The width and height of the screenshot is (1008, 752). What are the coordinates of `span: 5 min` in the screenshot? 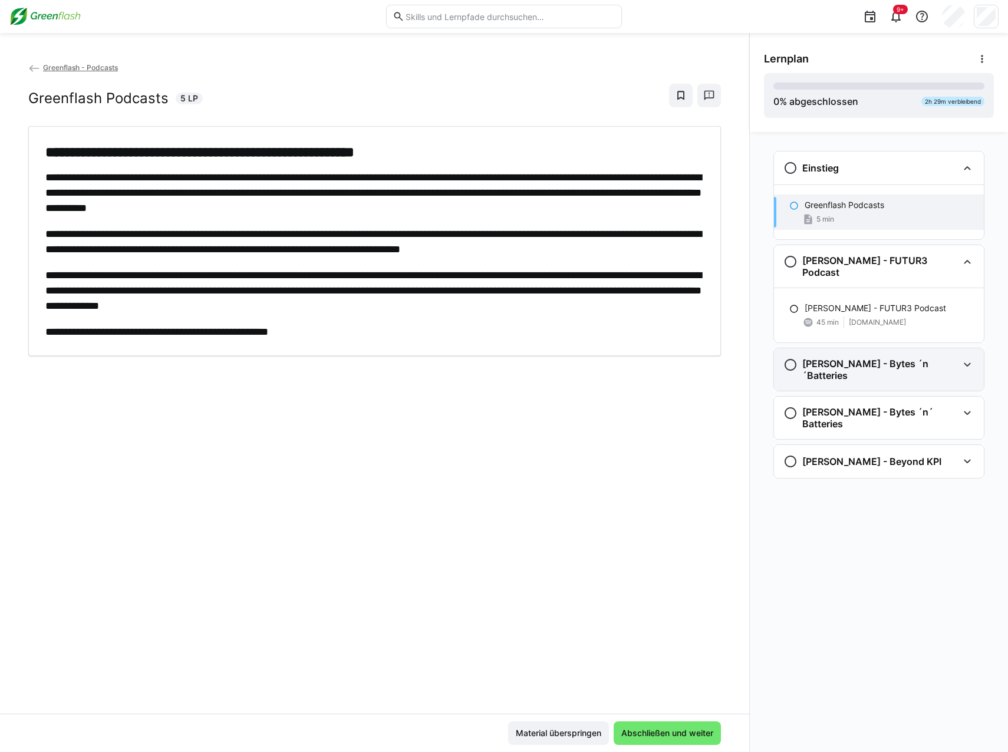 It's located at (825, 219).